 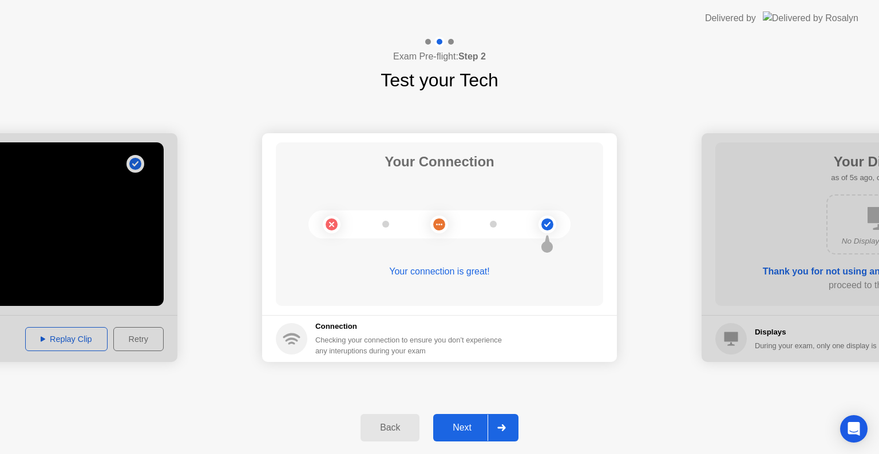 I want to click on div: Your connection is great!, so click(x=439, y=272).